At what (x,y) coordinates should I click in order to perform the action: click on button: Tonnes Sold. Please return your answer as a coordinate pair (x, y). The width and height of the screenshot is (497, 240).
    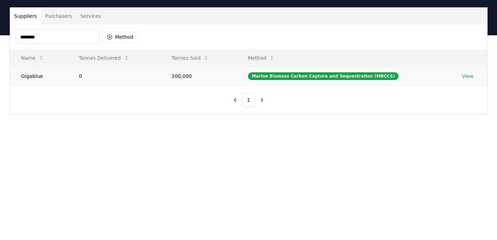
    Looking at the image, I should click on (190, 58).